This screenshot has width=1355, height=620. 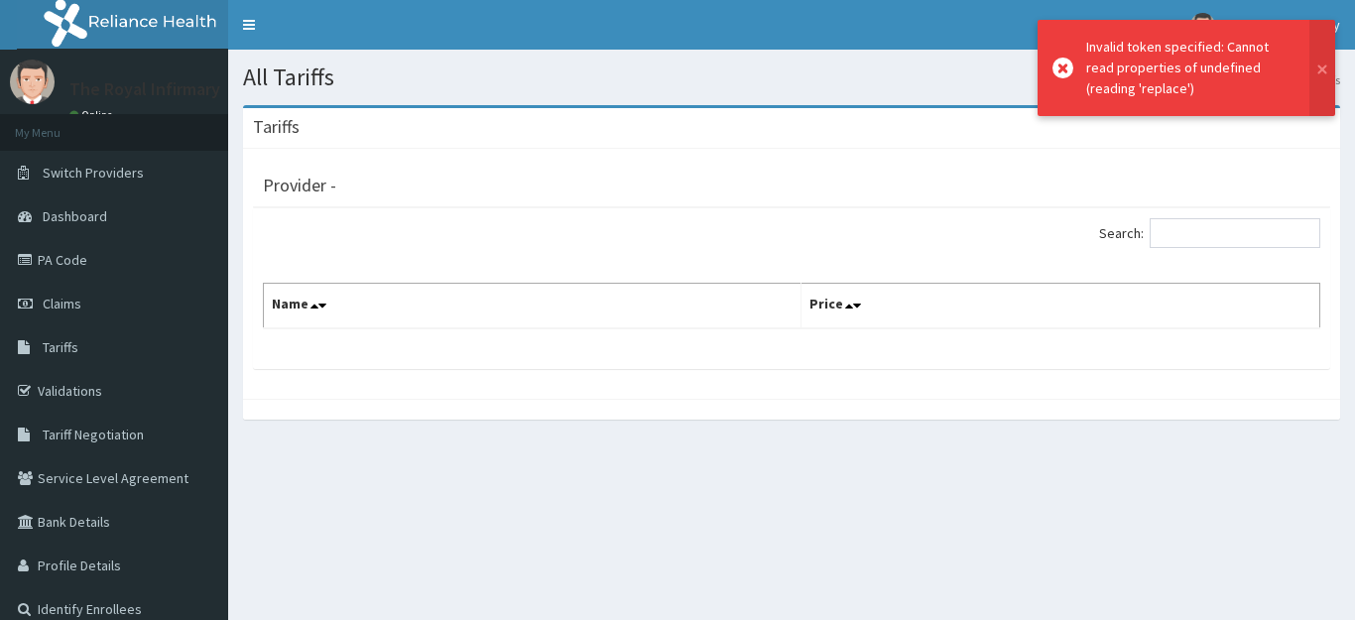 What do you see at coordinates (791, 77) in the screenshot?
I see `h1: All Tariffs` at bounding box center [791, 77].